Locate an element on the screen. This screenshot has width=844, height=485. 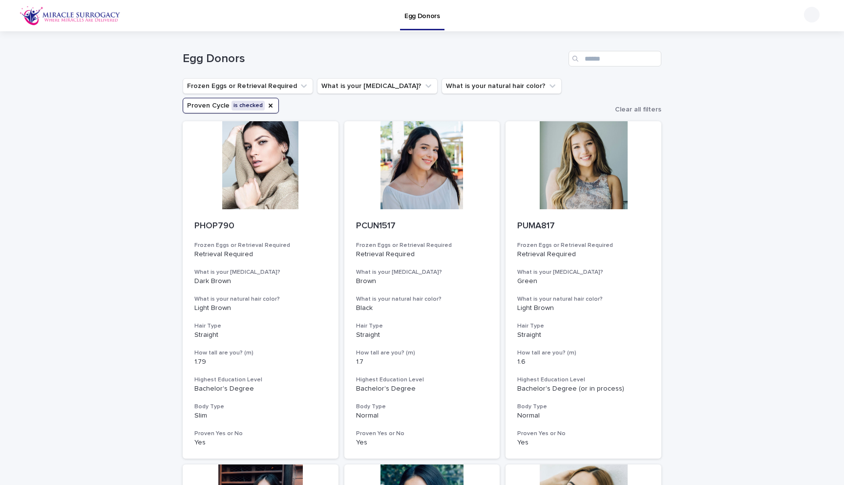
div: Search is located at coordinates (615, 59).